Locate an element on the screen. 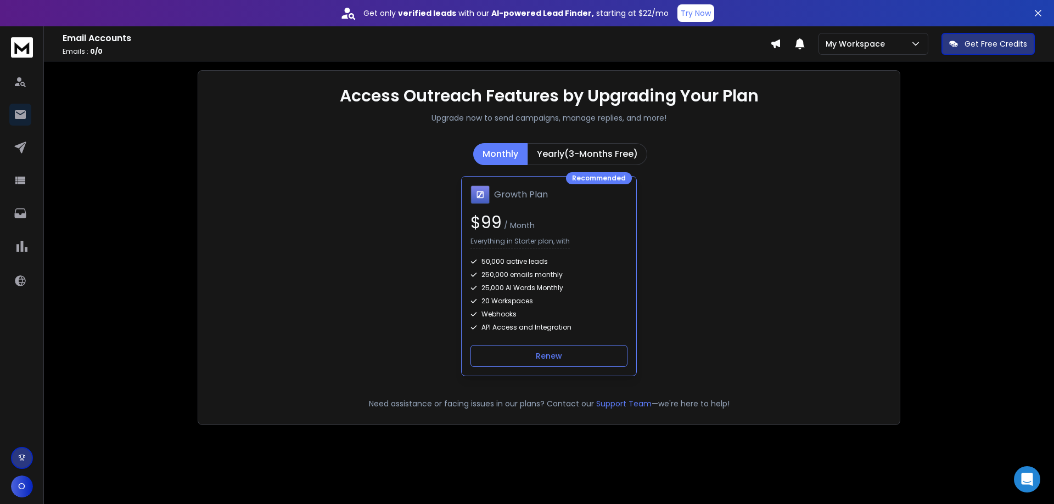  span: 0 / 0 is located at coordinates (96, 51).